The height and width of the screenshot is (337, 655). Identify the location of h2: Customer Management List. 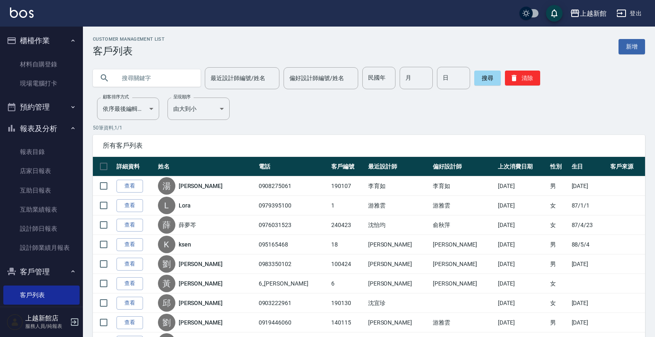
(129, 39).